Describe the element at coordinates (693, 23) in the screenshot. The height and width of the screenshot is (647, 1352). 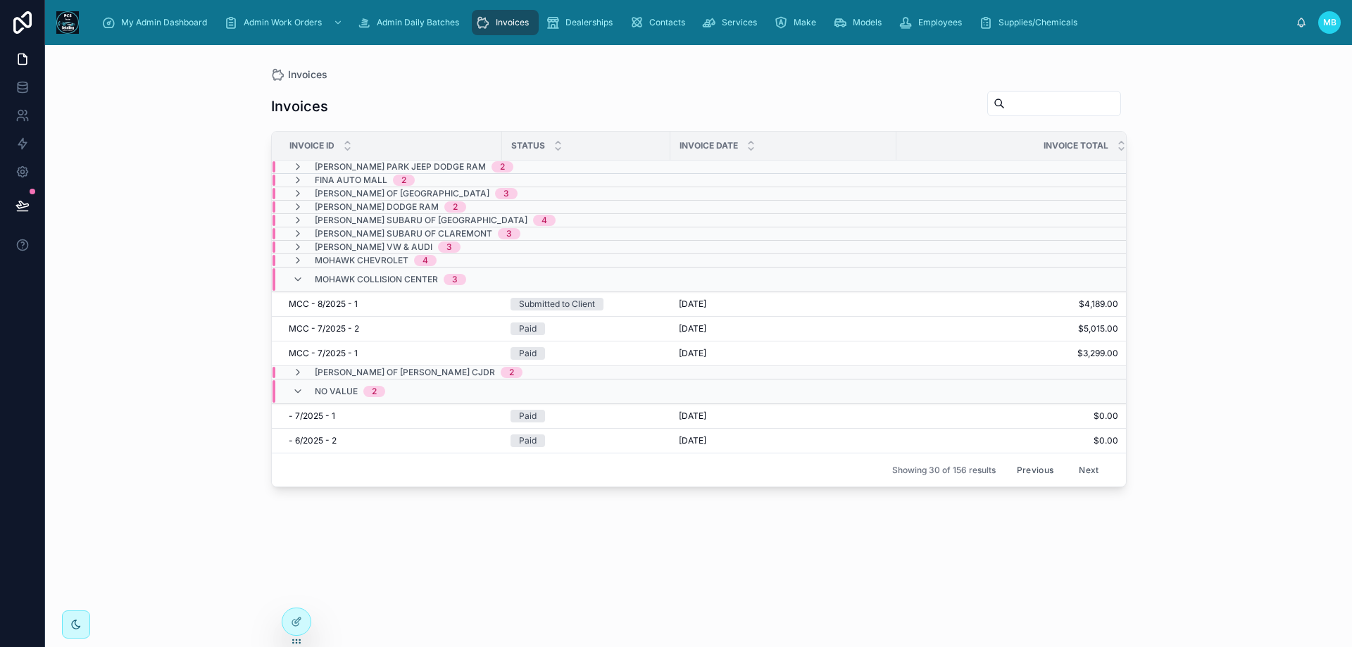
I see `div: scrollable content` at that location.